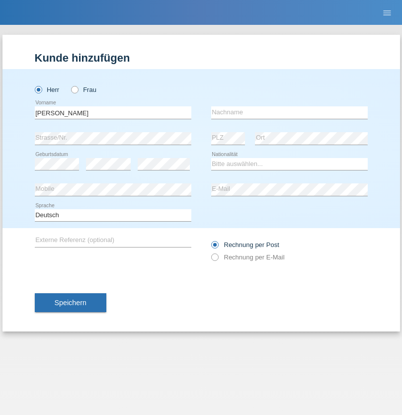 This screenshot has width=402, height=415. I want to click on h1: Kunde hinzufügen, so click(201, 58).